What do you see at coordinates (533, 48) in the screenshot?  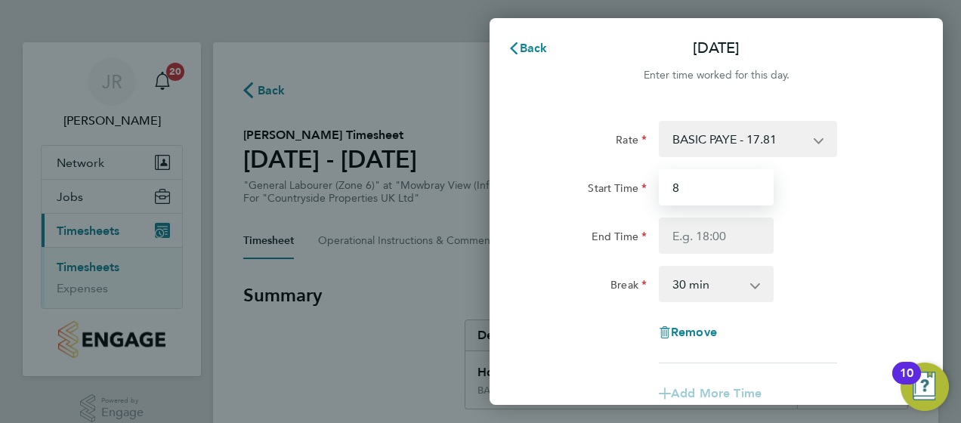 I see `span: Back` at bounding box center [533, 48].